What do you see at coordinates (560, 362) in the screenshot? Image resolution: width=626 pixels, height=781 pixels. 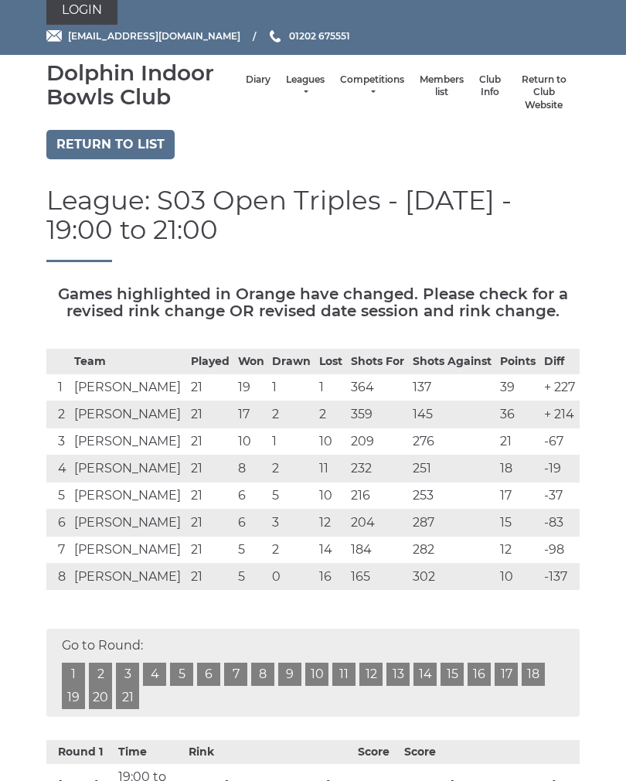 I see `th: Diff` at bounding box center [560, 362].